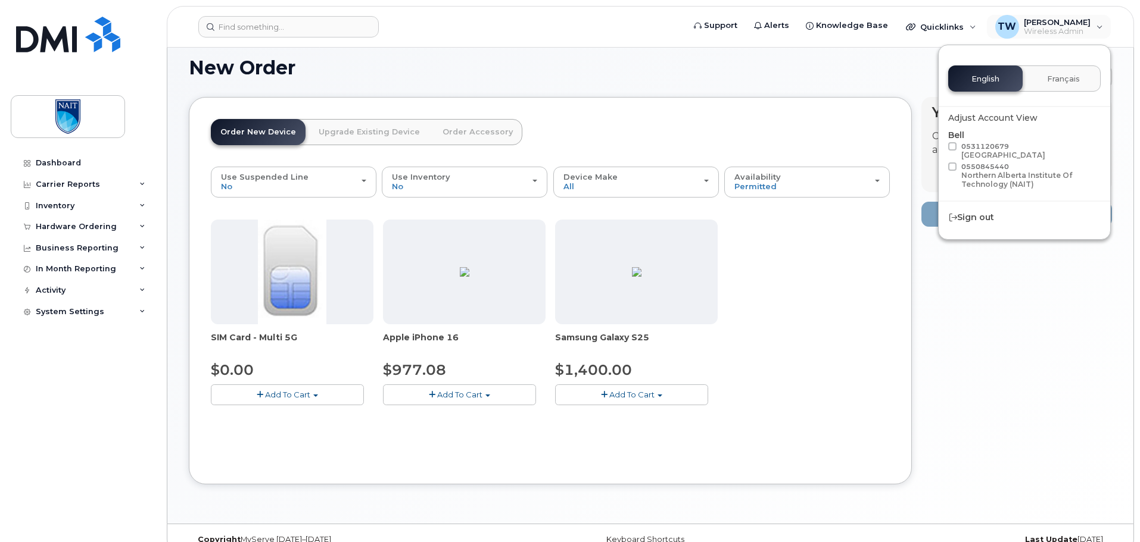  Describe the element at coordinates (941, 27) in the screenshot. I see `span: Quicklinks` at that location.